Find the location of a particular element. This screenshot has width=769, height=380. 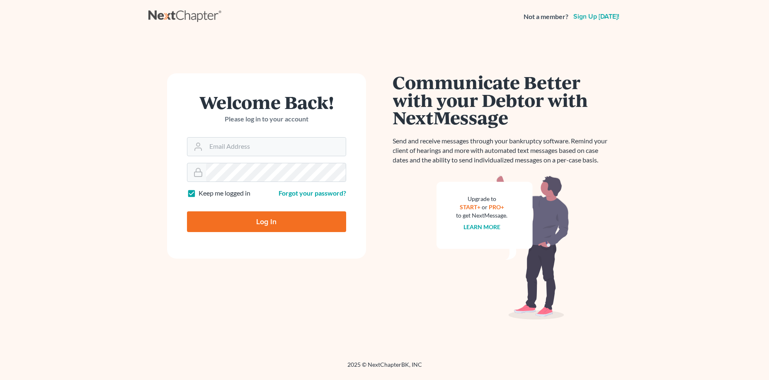

label: Keep me logged in is located at coordinates (224, 193).